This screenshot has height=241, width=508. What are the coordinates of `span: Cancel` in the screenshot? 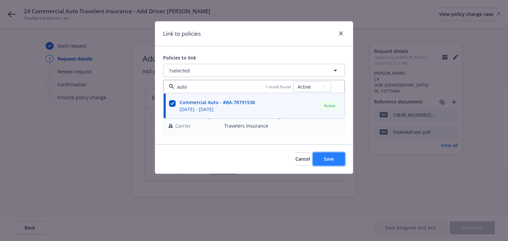 It's located at (302, 159).